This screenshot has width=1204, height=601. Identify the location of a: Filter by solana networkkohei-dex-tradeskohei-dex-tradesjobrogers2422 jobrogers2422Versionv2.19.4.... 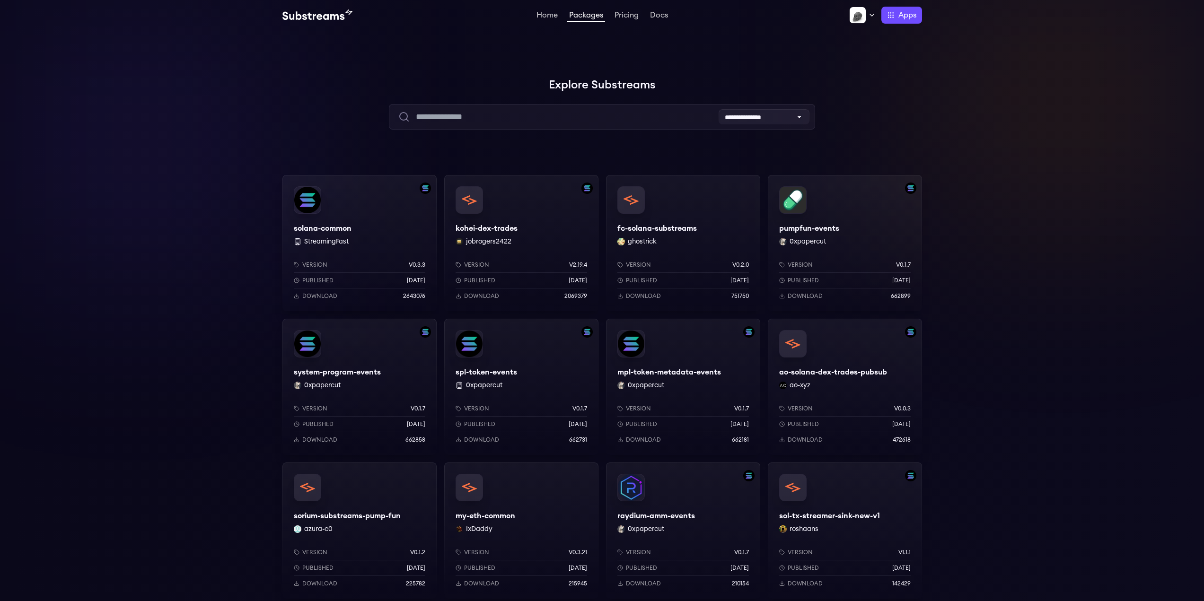
(521, 243).